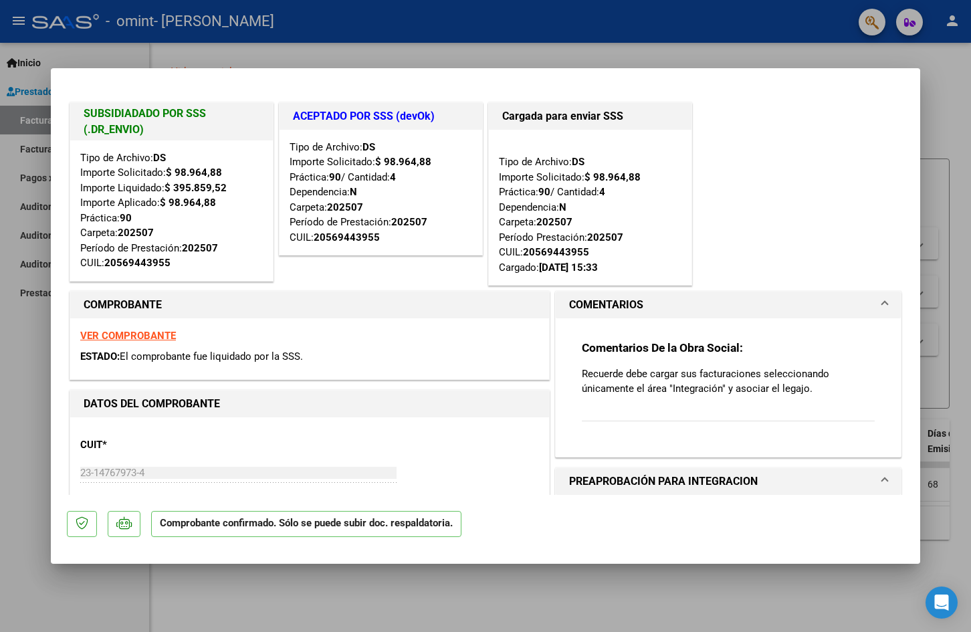 This screenshot has height=632, width=971. I want to click on p: Recuerde debe cargar sus facturaciones seleccionando únicamente el área "Integración" y asociar e..., so click(729, 381).